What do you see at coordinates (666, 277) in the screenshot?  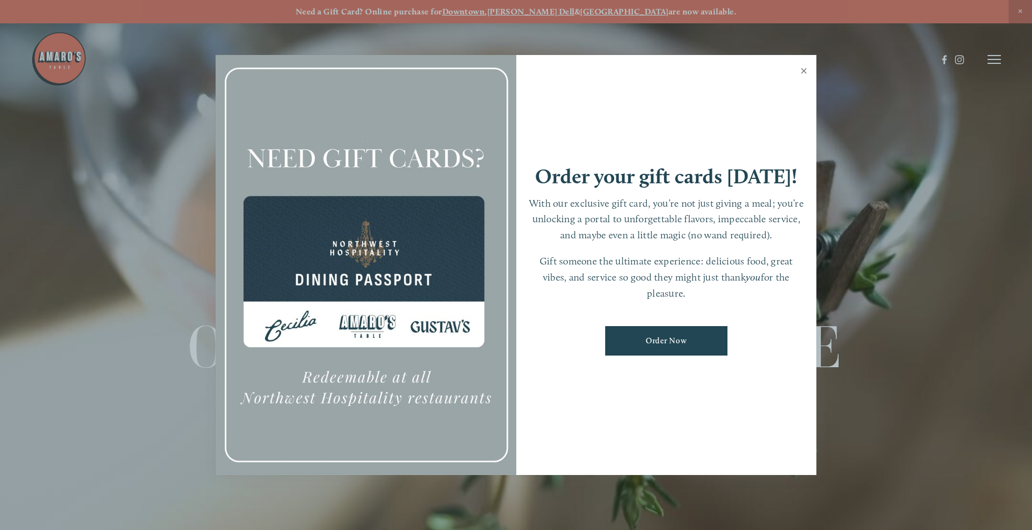 I see `p: Gift someone the ultimate experience: delicious food, great vibes, and service so good they might...` at bounding box center [666, 277].